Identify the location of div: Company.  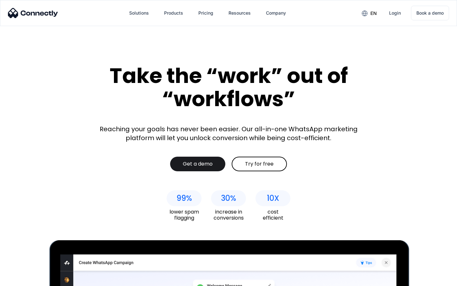
(276, 13).